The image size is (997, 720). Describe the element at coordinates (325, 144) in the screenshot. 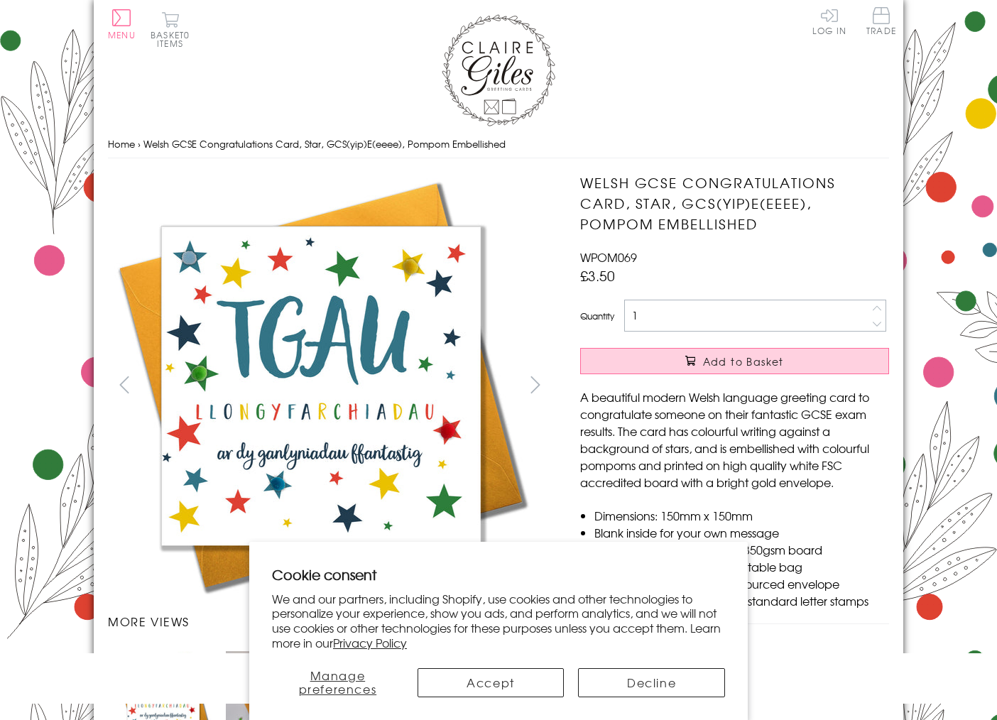

I see `span: Welsh GCSE Congratulations Card, Star, GCS(yip)E(eeee), Pompom Embellished` at that location.